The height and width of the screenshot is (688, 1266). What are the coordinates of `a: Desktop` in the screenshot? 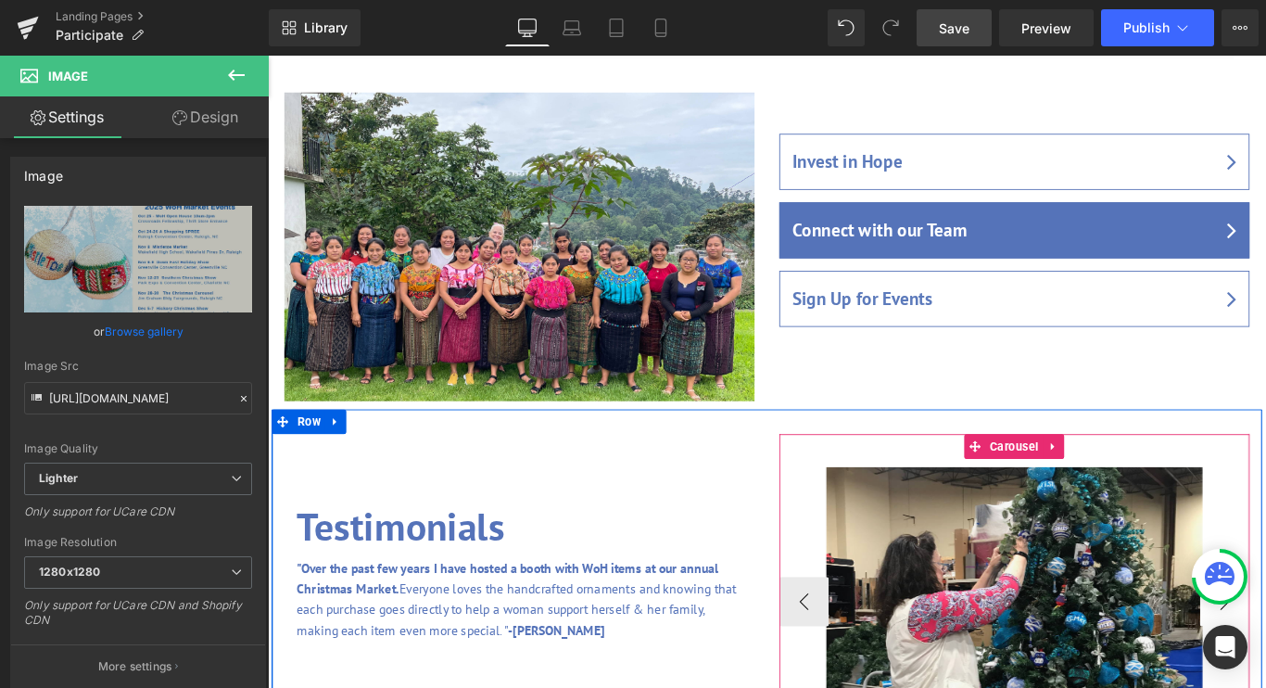 It's located at (527, 28).